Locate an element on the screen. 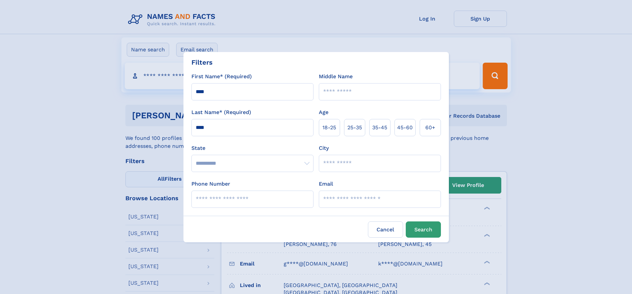  label: Middle Name is located at coordinates (336, 77).